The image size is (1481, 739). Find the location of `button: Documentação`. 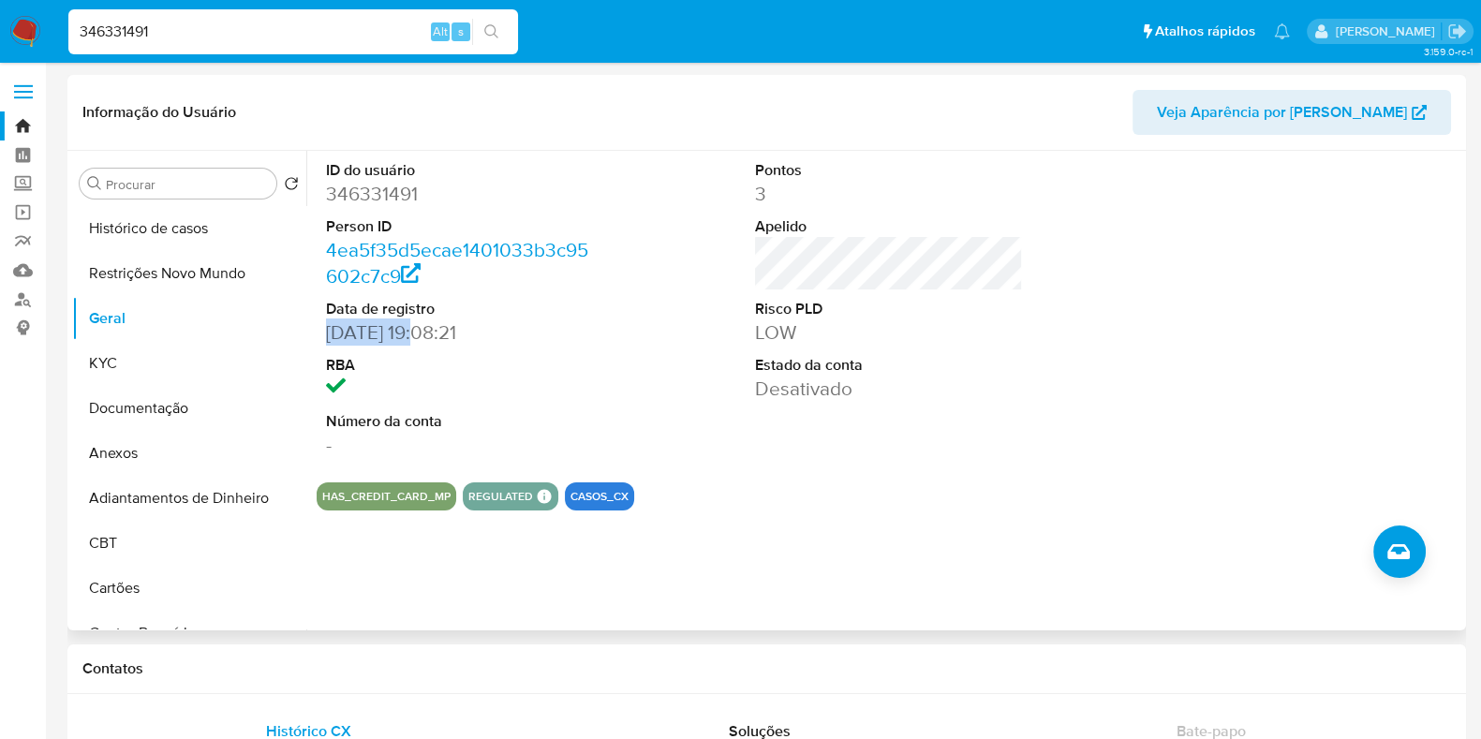

button: Documentação is located at coordinates (189, 408).